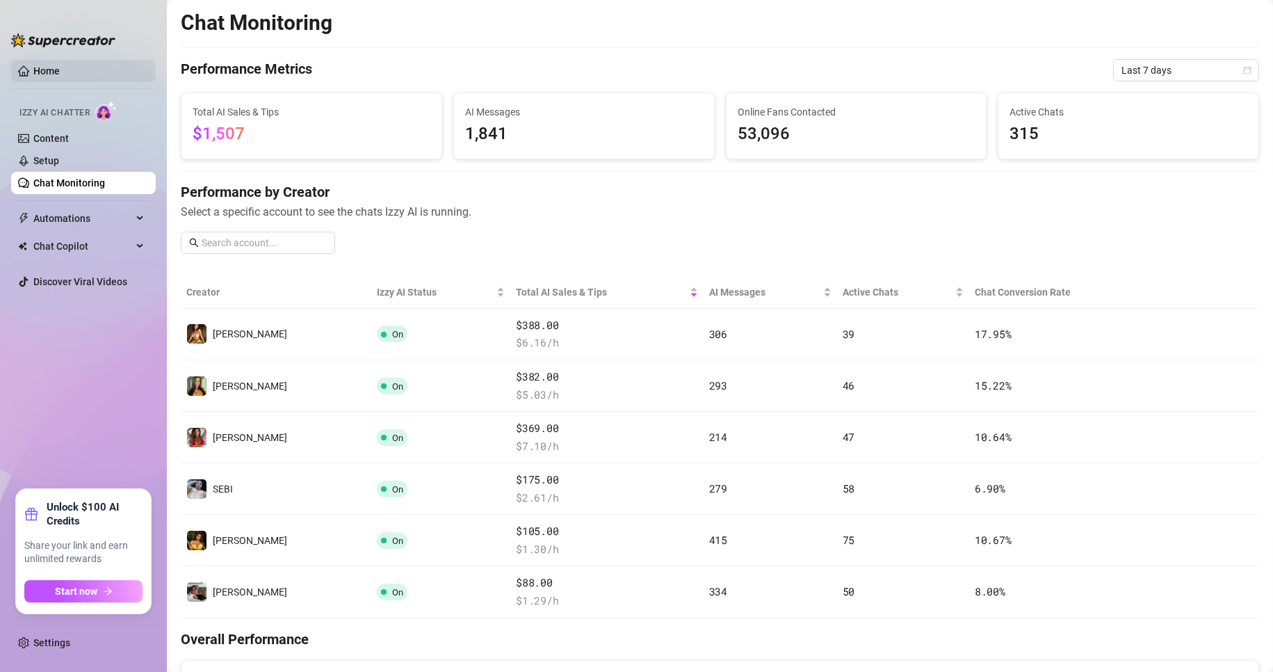  What do you see at coordinates (718, 591) in the screenshot?
I see `span: 334` at bounding box center [718, 591].